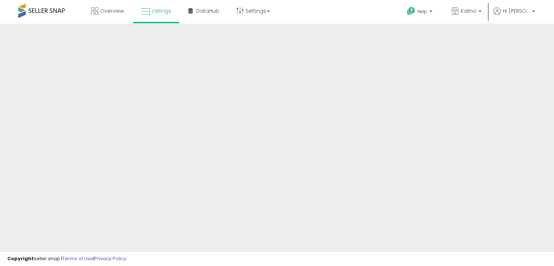 This screenshot has width=554, height=266. I want to click on i: Get Help, so click(411, 11).